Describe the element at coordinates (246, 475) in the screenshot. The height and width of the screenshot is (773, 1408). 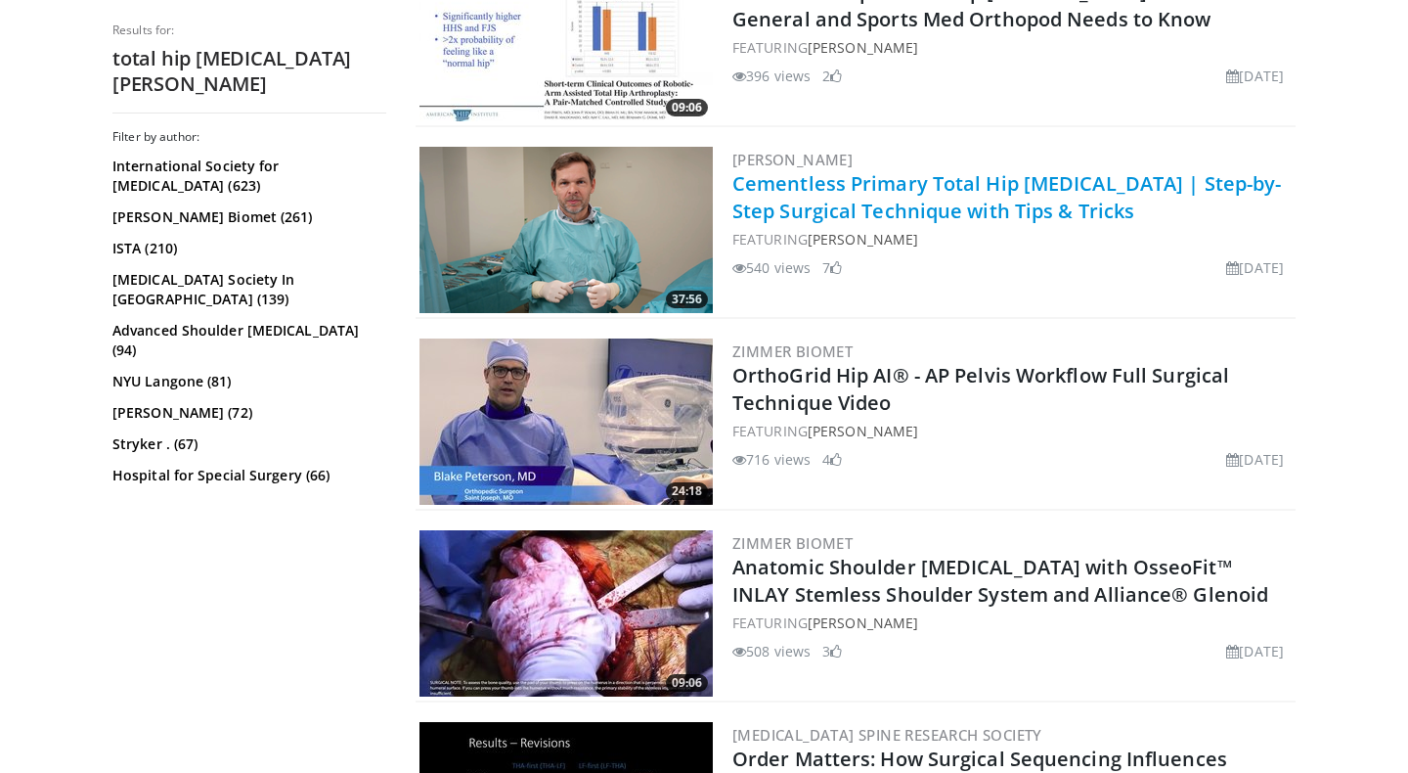
I see `a: Hospital for Special Surgery (66)` at that location.